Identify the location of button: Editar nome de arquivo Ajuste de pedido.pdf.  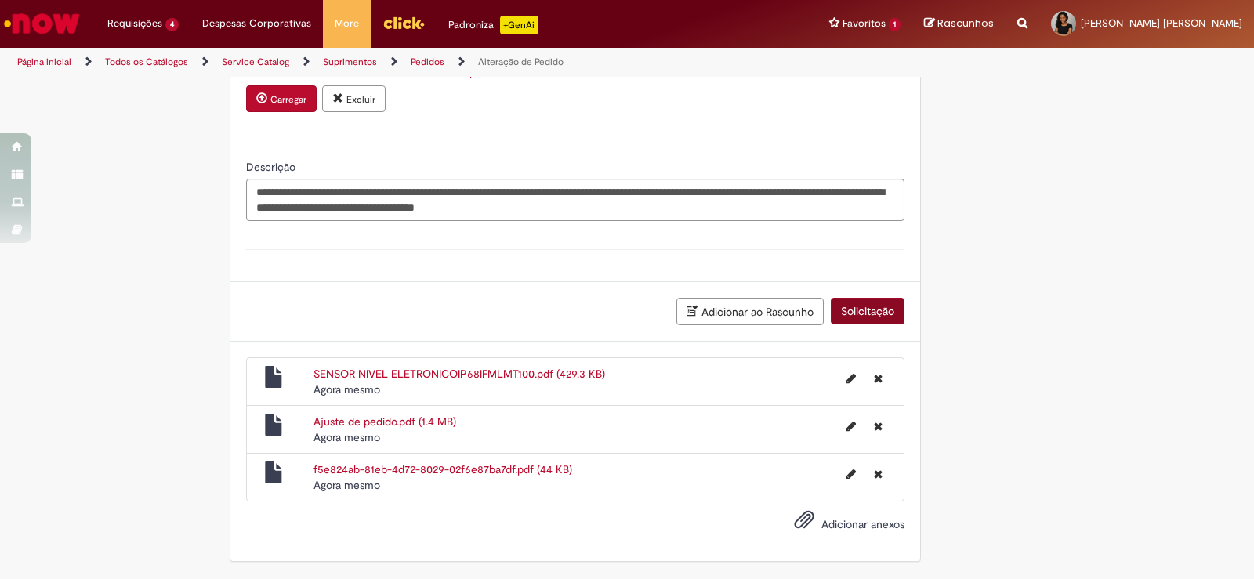
(851, 426).